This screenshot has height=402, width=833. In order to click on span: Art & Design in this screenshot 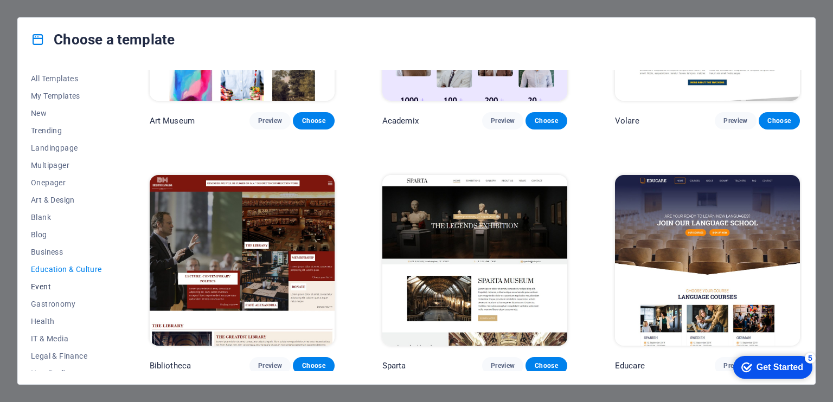, I will do `click(66, 200)`.